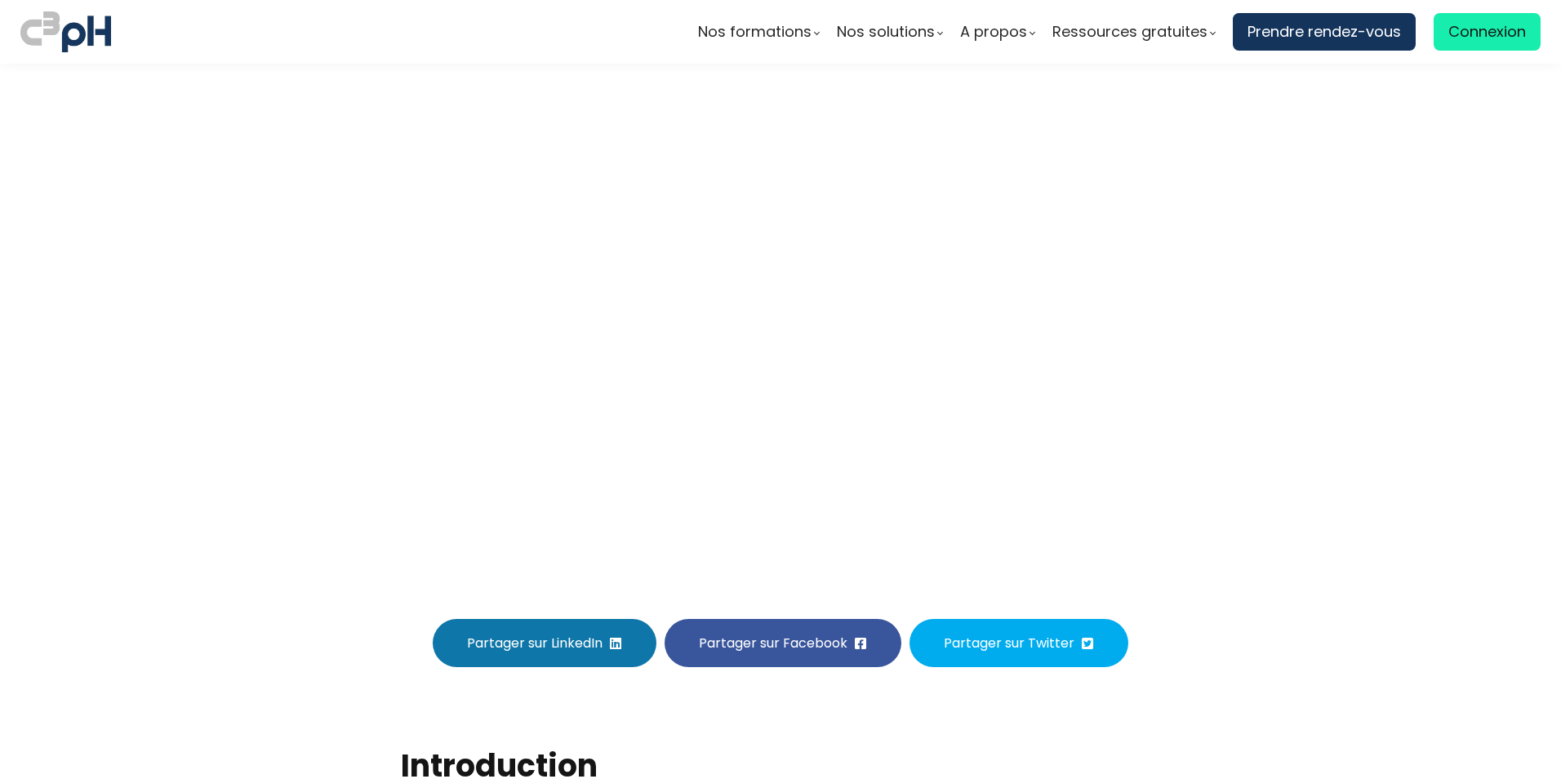  I want to click on span: Connexion, so click(1487, 32).